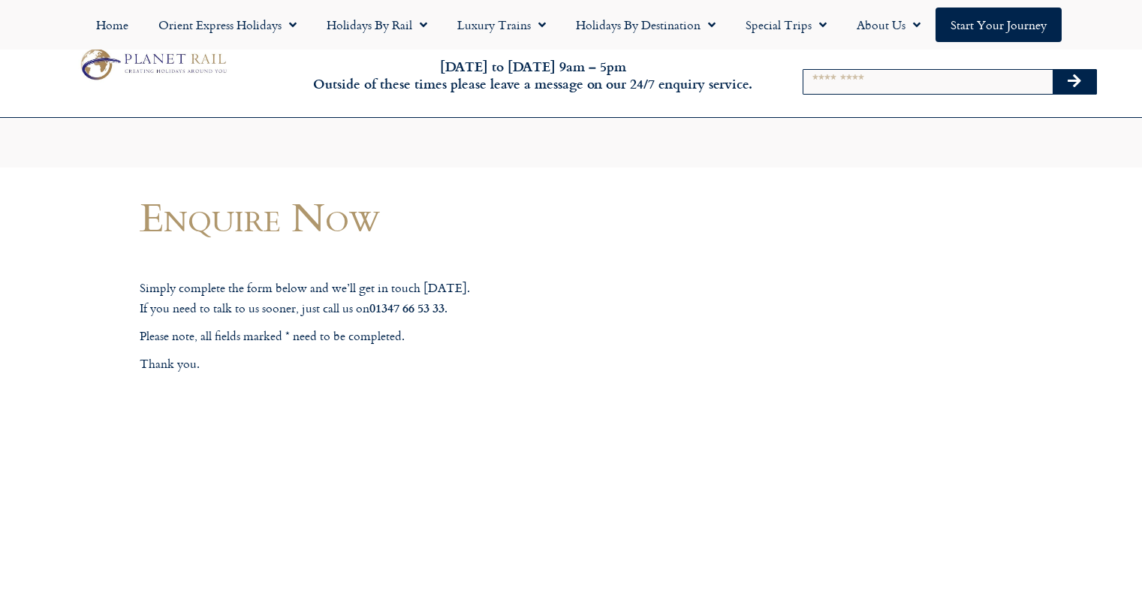  What do you see at coordinates (998, 25) in the screenshot?
I see `a: Start your Journey` at bounding box center [998, 25].